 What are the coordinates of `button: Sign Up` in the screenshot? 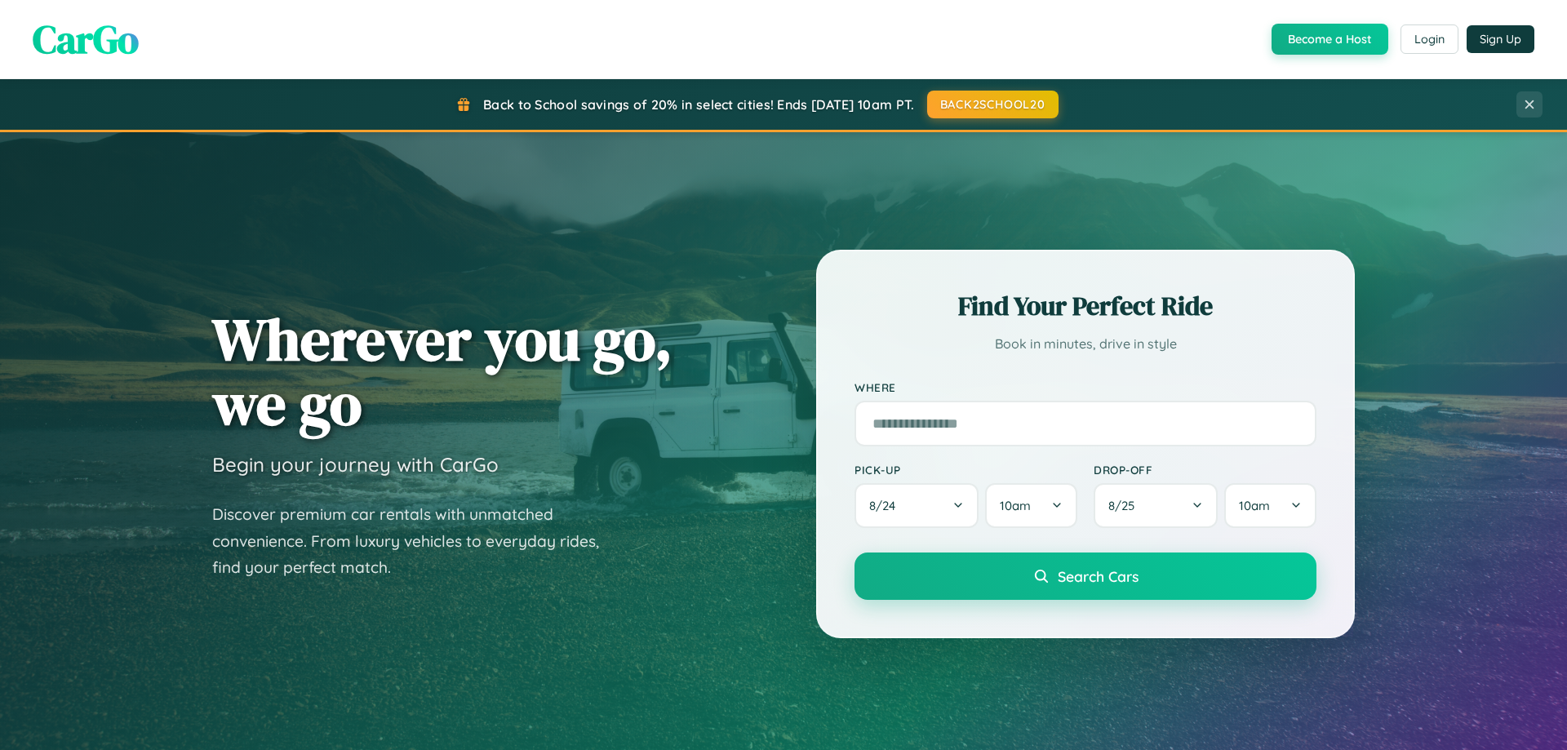 It's located at (1500, 39).